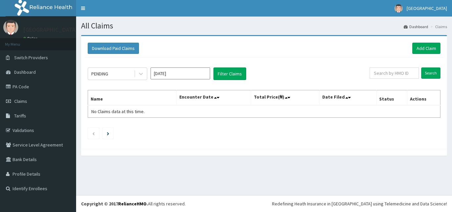 The height and width of the screenshot is (212, 452). I want to click on li: Claims, so click(438, 26).